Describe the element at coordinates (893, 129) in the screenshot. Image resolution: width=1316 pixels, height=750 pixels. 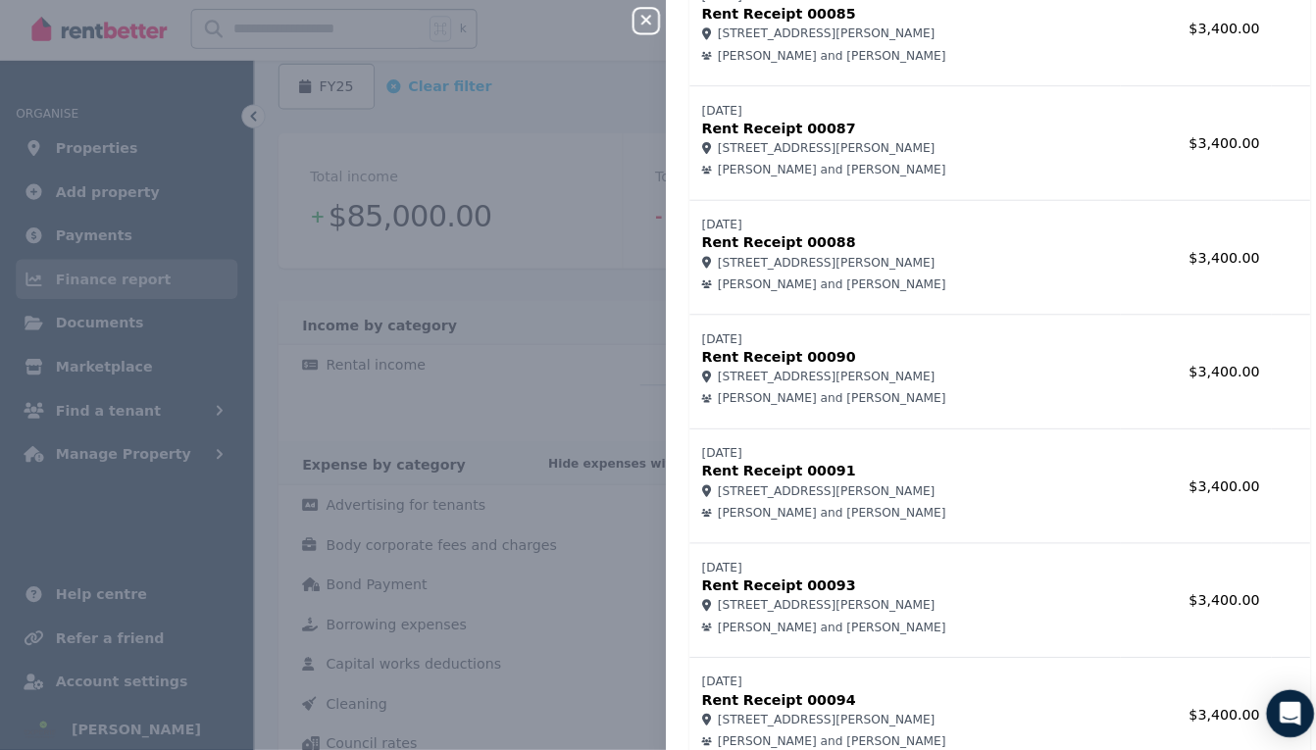
I see `p: Rent Receipt 00087` at that location.